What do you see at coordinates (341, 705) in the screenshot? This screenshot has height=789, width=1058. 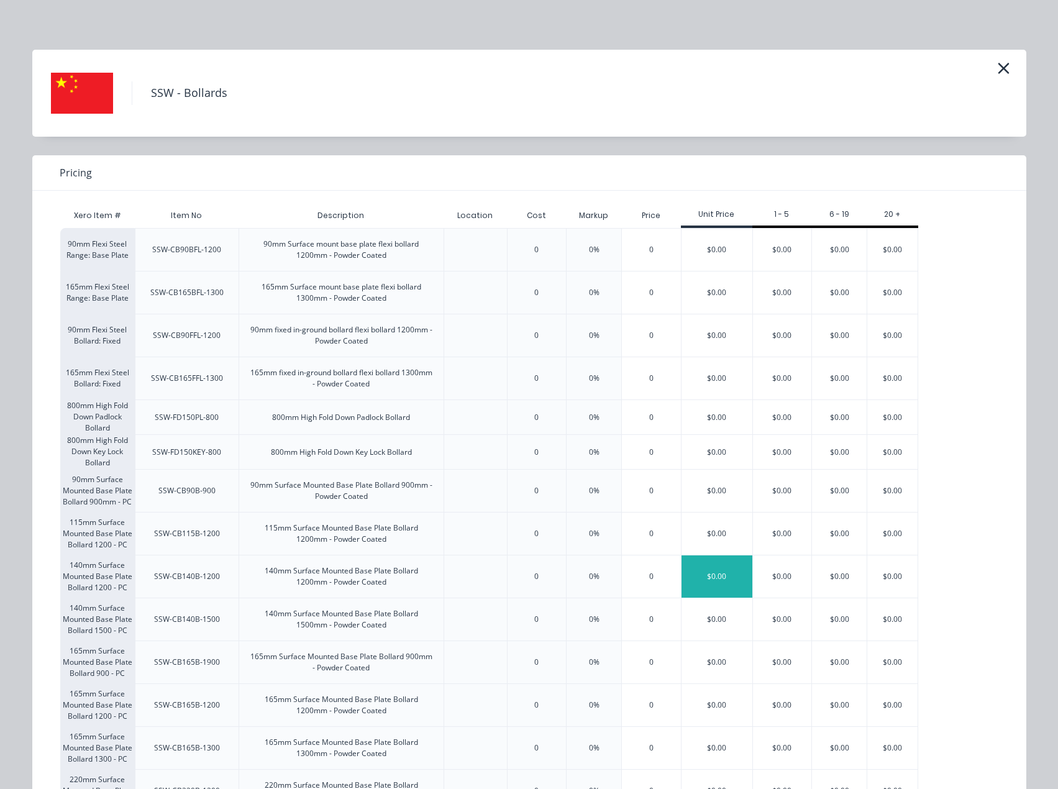 I see `div: 165mm Surface Mounted Base Plate Bollard 1200mm - Powder Coated` at bounding box center [341, 705].